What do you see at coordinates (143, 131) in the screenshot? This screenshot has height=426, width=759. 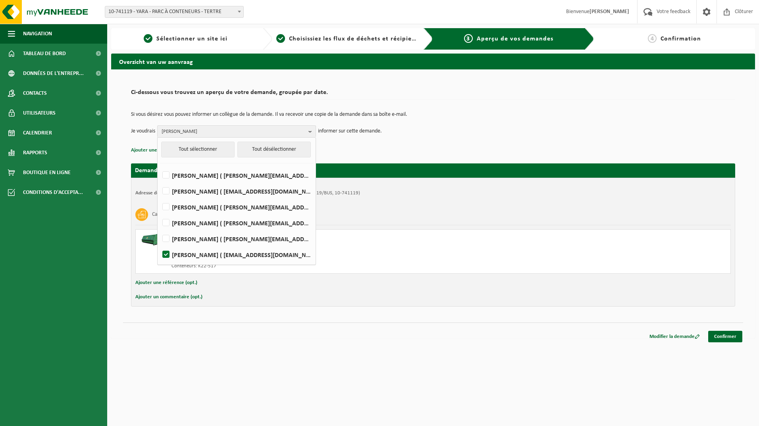 I see `p: Je voudrais` at bounding box center [143, 131].